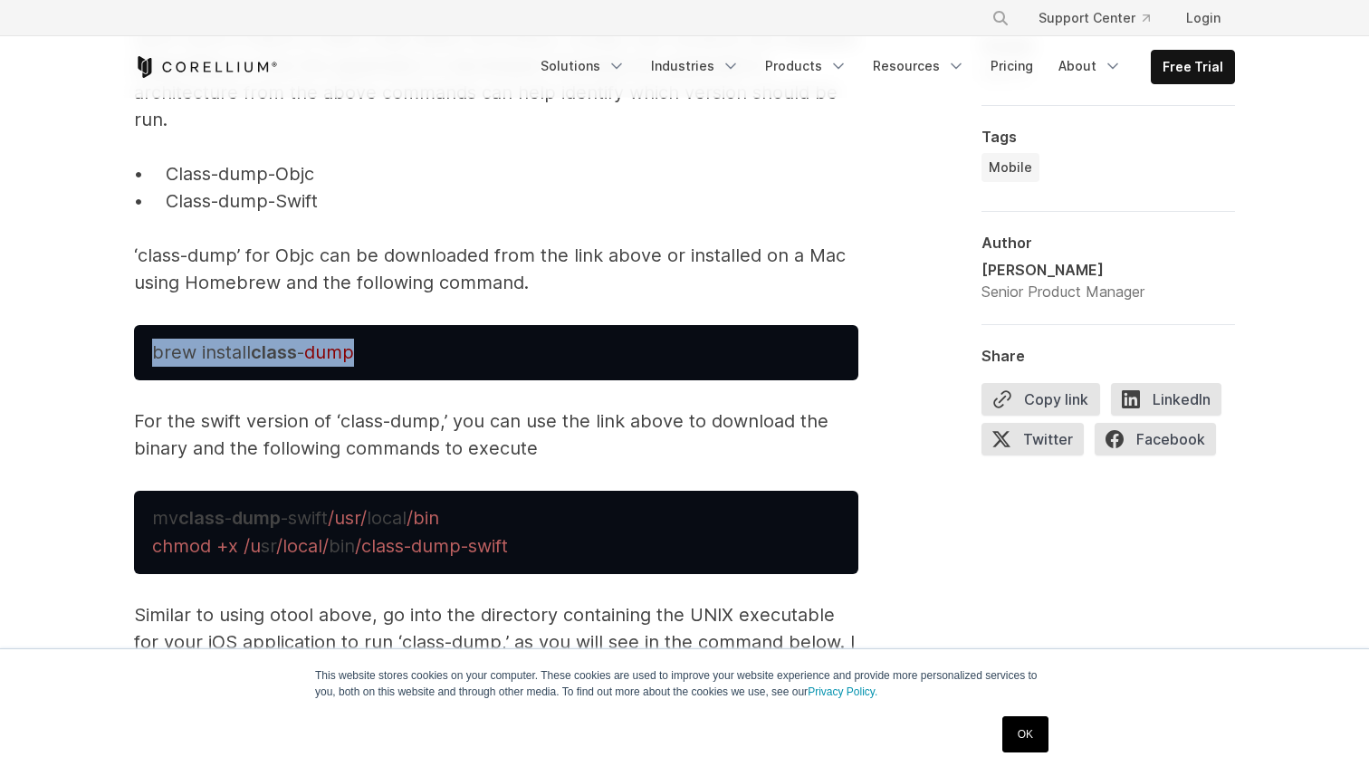 The width and height of the screenshot is (1369, 776). What do you see at coordinates (1155, 439) in the screenshot?
I see `span: Facebook` at bounding box center [1155, 439].